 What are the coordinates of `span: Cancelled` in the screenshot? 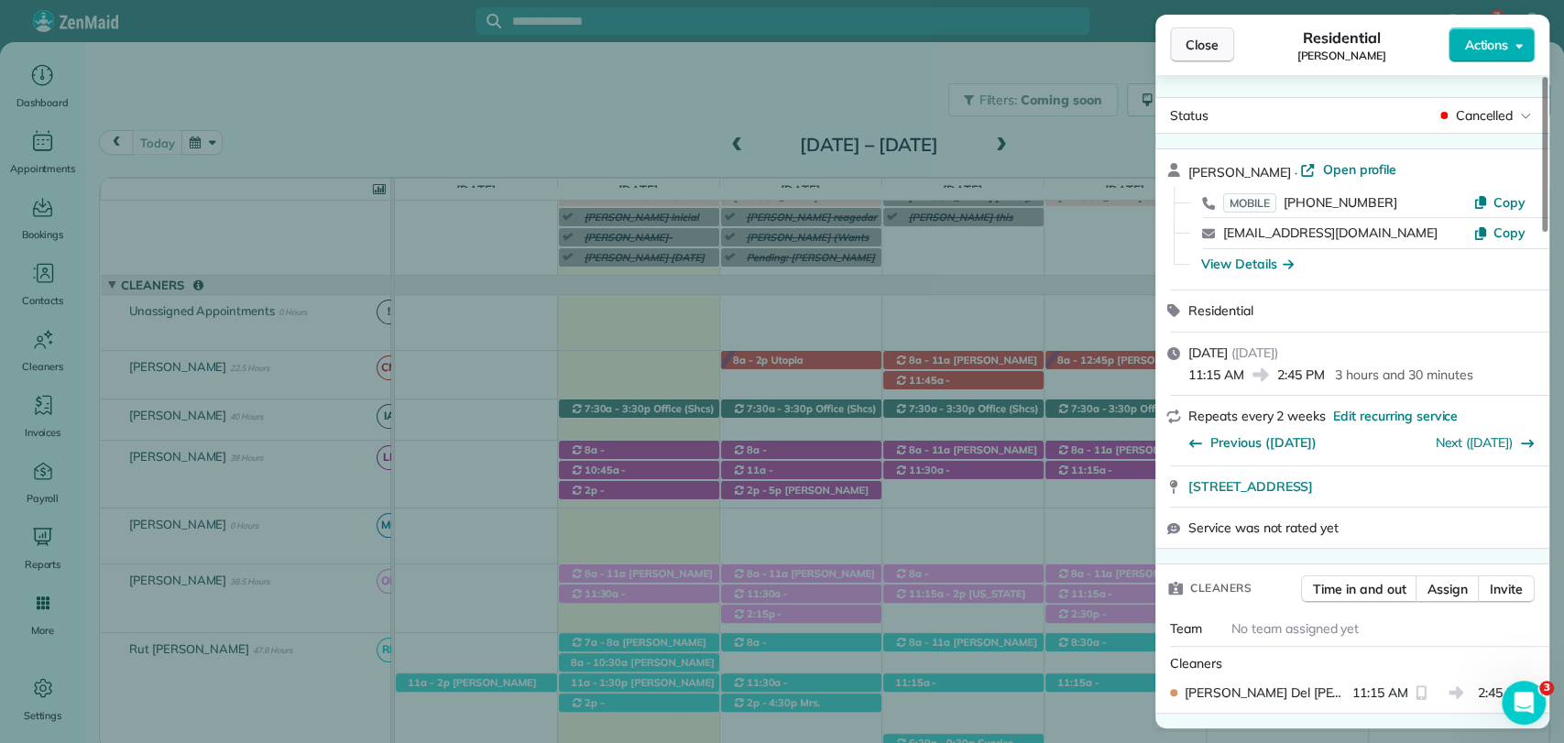 It's located at (1483, 115).